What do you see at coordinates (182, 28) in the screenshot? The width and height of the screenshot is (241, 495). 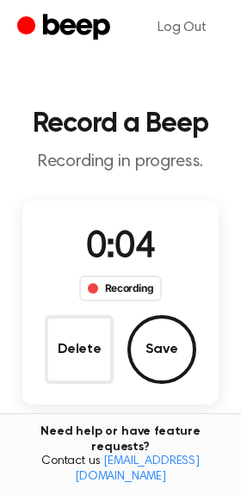 I see `a: Log Out` at bounding box center [182, 28].